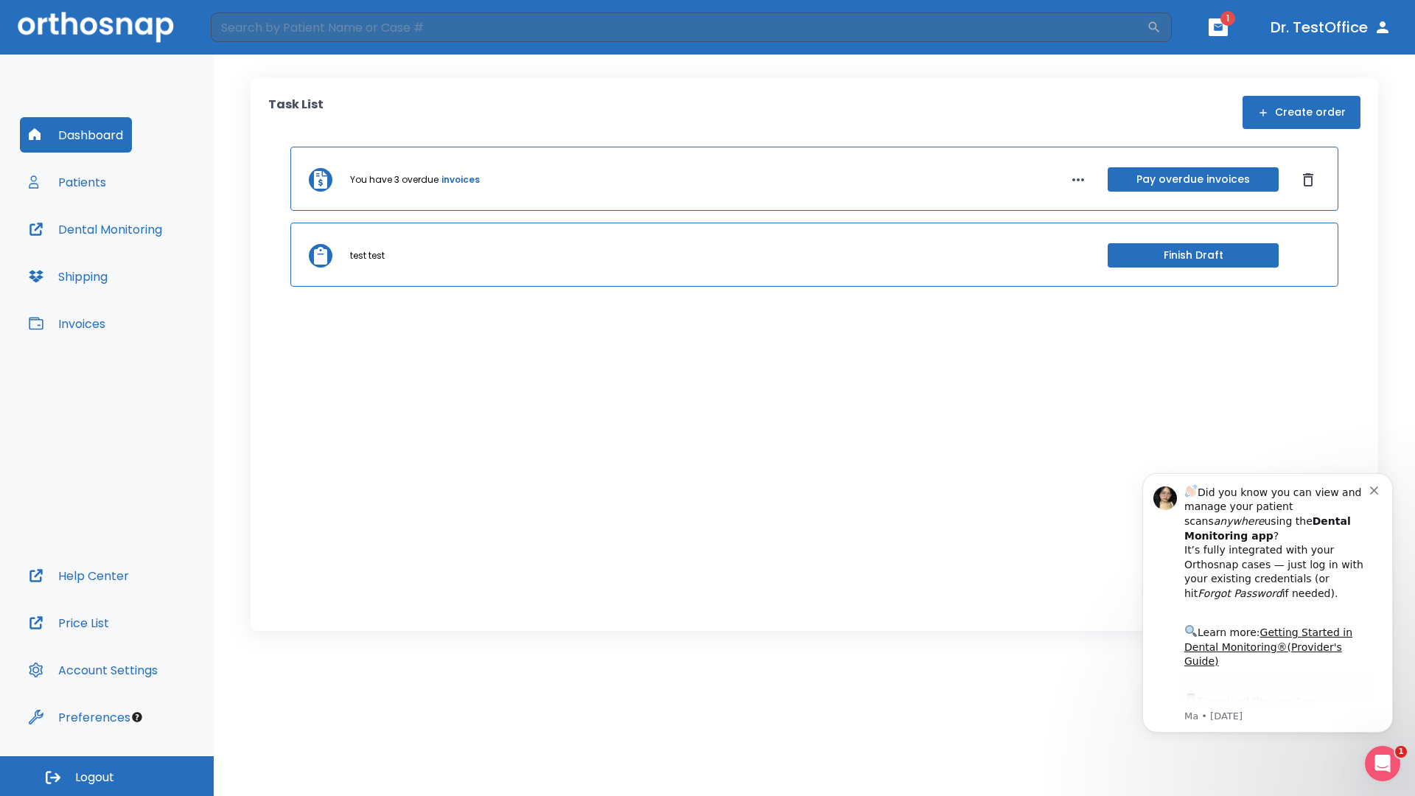 This screenshot has height=796, width=1415. I want to click on button: Dismiss, so click(1309, 180).